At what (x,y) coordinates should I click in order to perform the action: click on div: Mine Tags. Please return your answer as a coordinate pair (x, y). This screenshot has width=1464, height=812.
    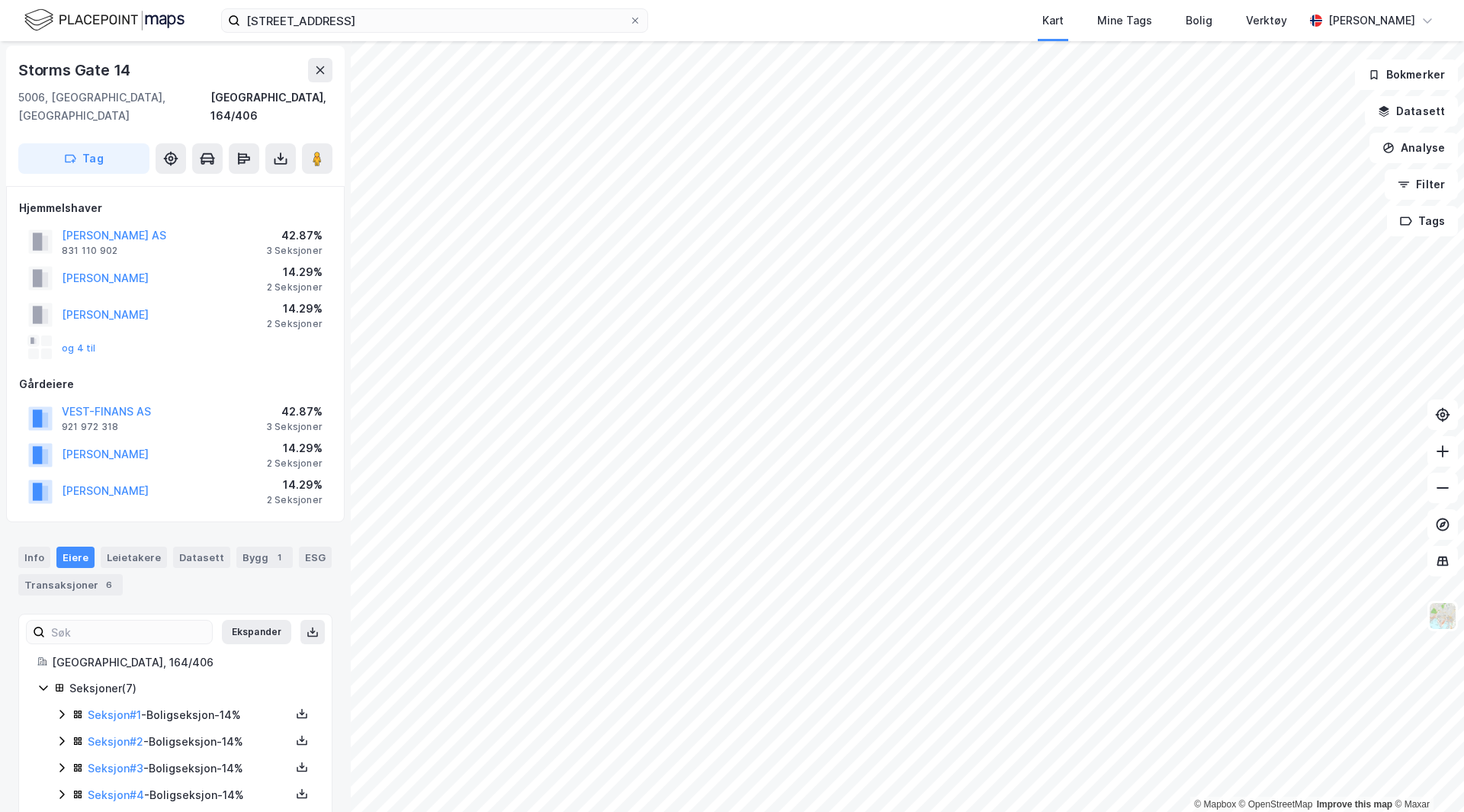
    Looking at the image, I should click on (1125, 21).